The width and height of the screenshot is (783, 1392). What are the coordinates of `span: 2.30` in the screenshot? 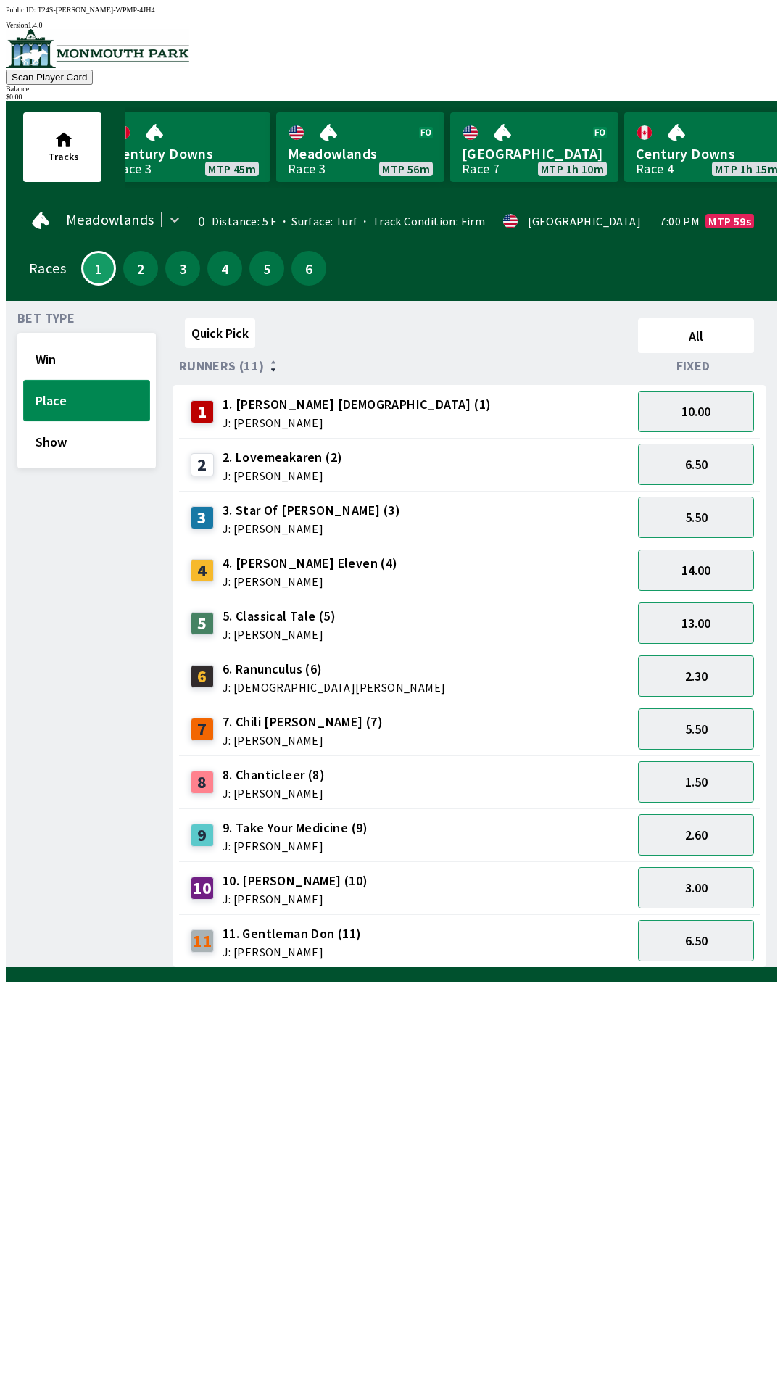 It's located at (696, 676).